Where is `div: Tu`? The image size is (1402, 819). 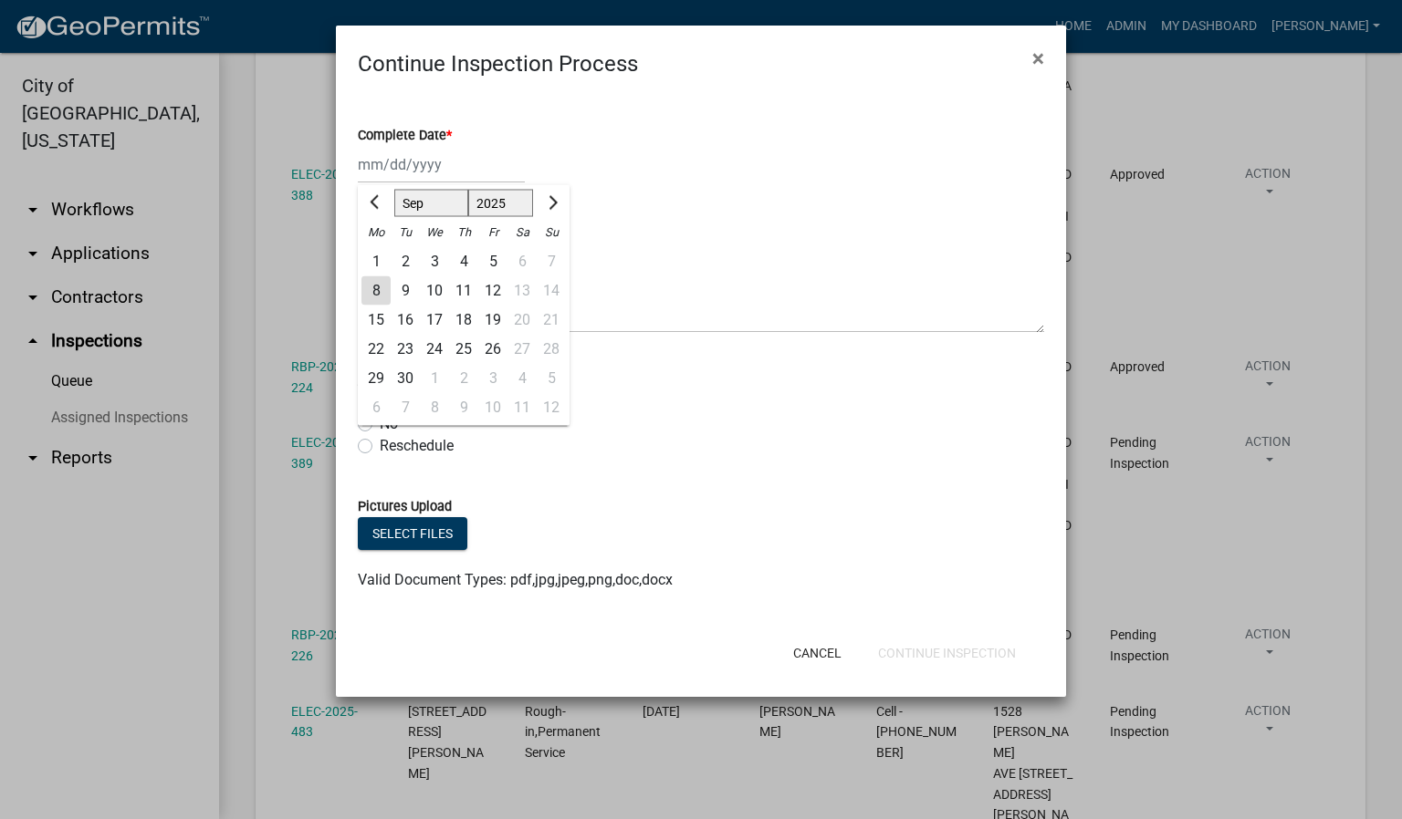 div: Tu is located at coordinates (405, 233).